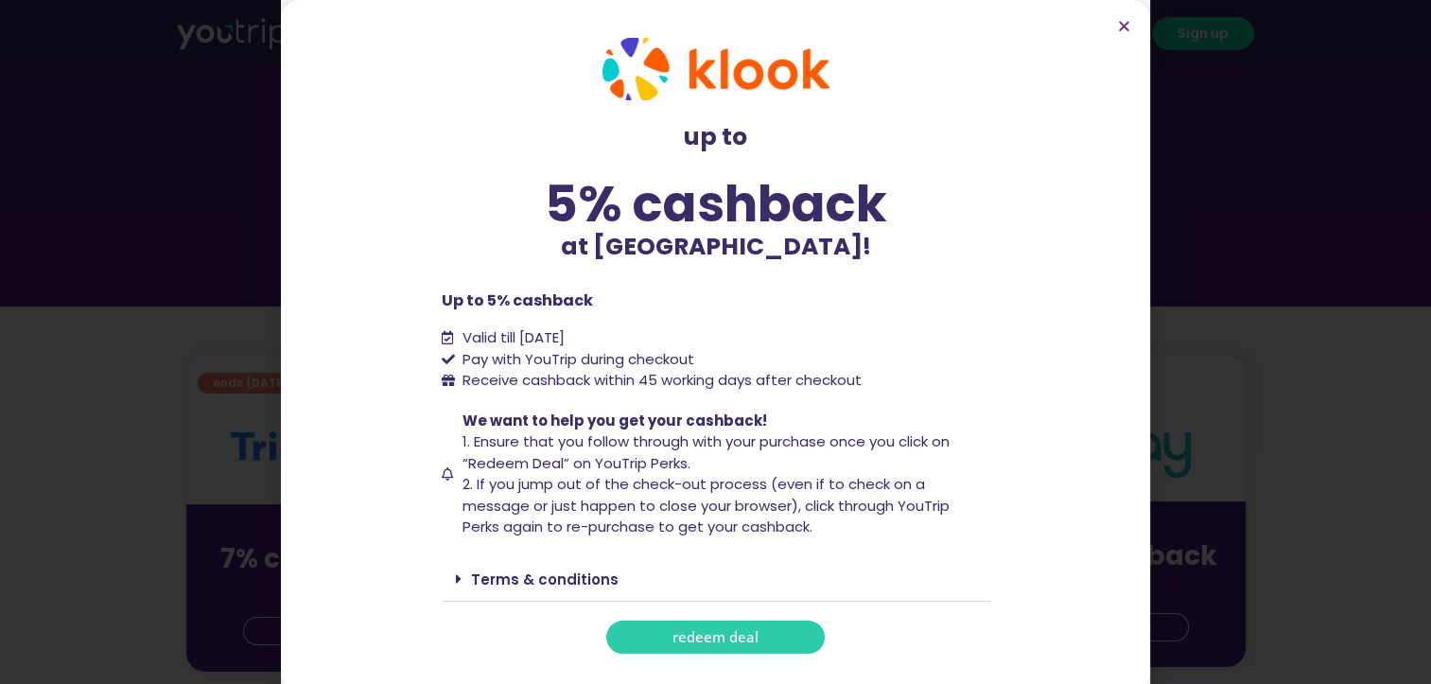 The width and height of the screenshot is (1431, 684). What do you see at coordinates (615, 420) in the screenshot?
I see `span: We want to help you get your cashback!` at bounding box center [615, 420].